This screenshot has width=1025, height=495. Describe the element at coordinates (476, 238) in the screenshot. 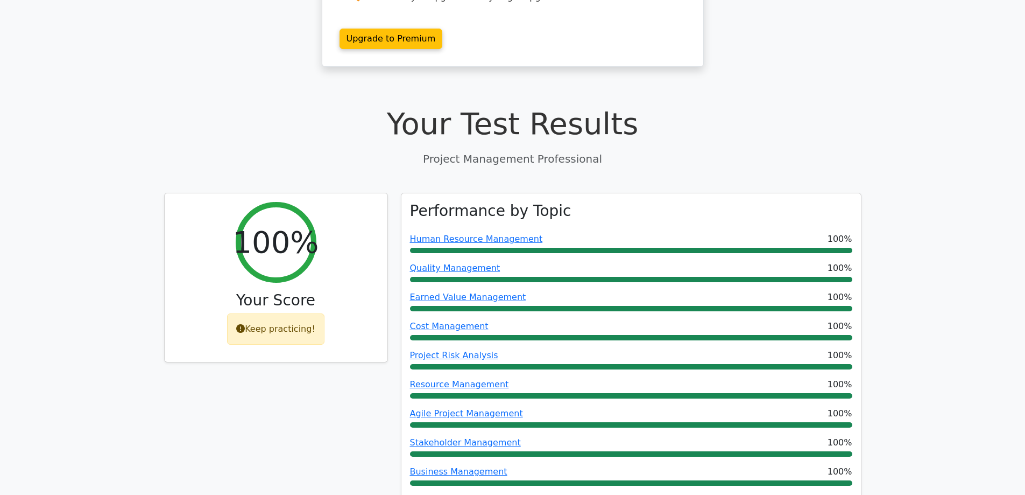

I see `a: Human Resource Management` at that location.